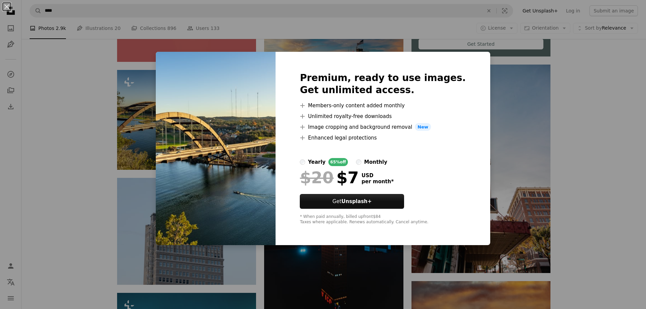 The image size is (646, 309). What do you see at coordinates (377, 176) in the screenshot?
I see `span: USD` at bounding box center [377, 176].